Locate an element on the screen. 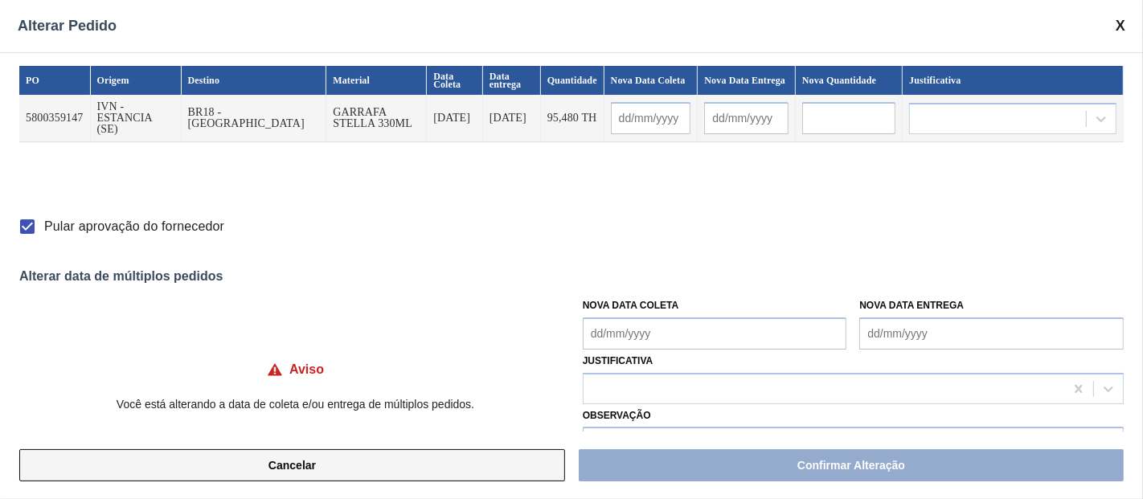  th: Data Coleta is located at coordinates (455, 80).